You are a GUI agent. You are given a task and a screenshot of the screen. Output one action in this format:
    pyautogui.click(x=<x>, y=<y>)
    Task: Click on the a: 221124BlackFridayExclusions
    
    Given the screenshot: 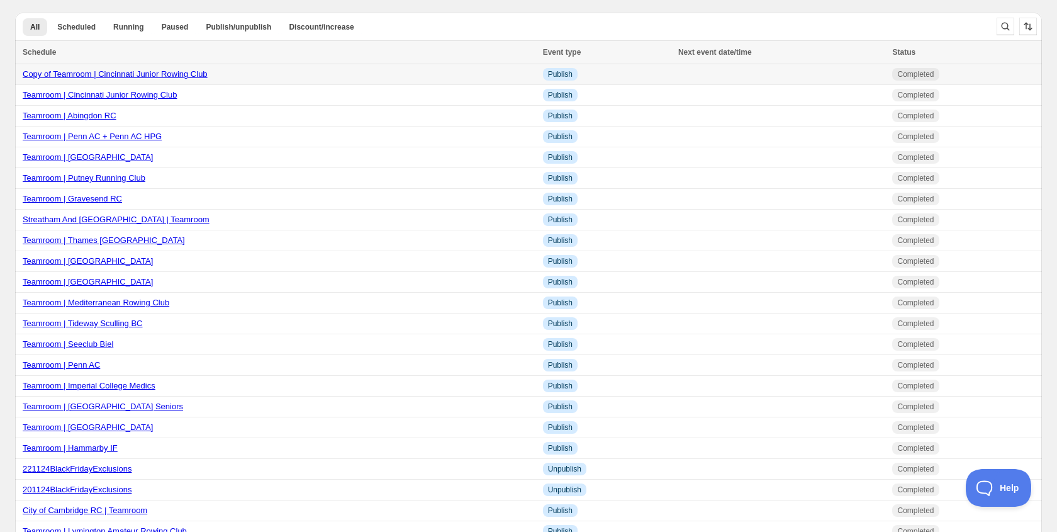 What is the action you would take?
    pyautogui.click(x=77, y=468)
    